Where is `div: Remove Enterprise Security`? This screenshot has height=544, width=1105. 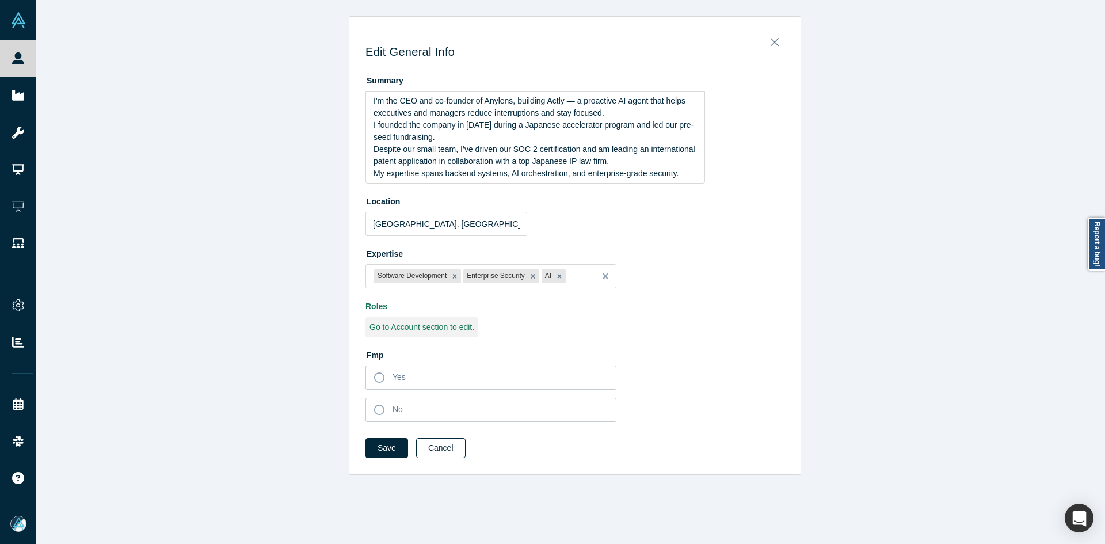 div: Remove Enterprise Security is located at coordinates (533, 276).